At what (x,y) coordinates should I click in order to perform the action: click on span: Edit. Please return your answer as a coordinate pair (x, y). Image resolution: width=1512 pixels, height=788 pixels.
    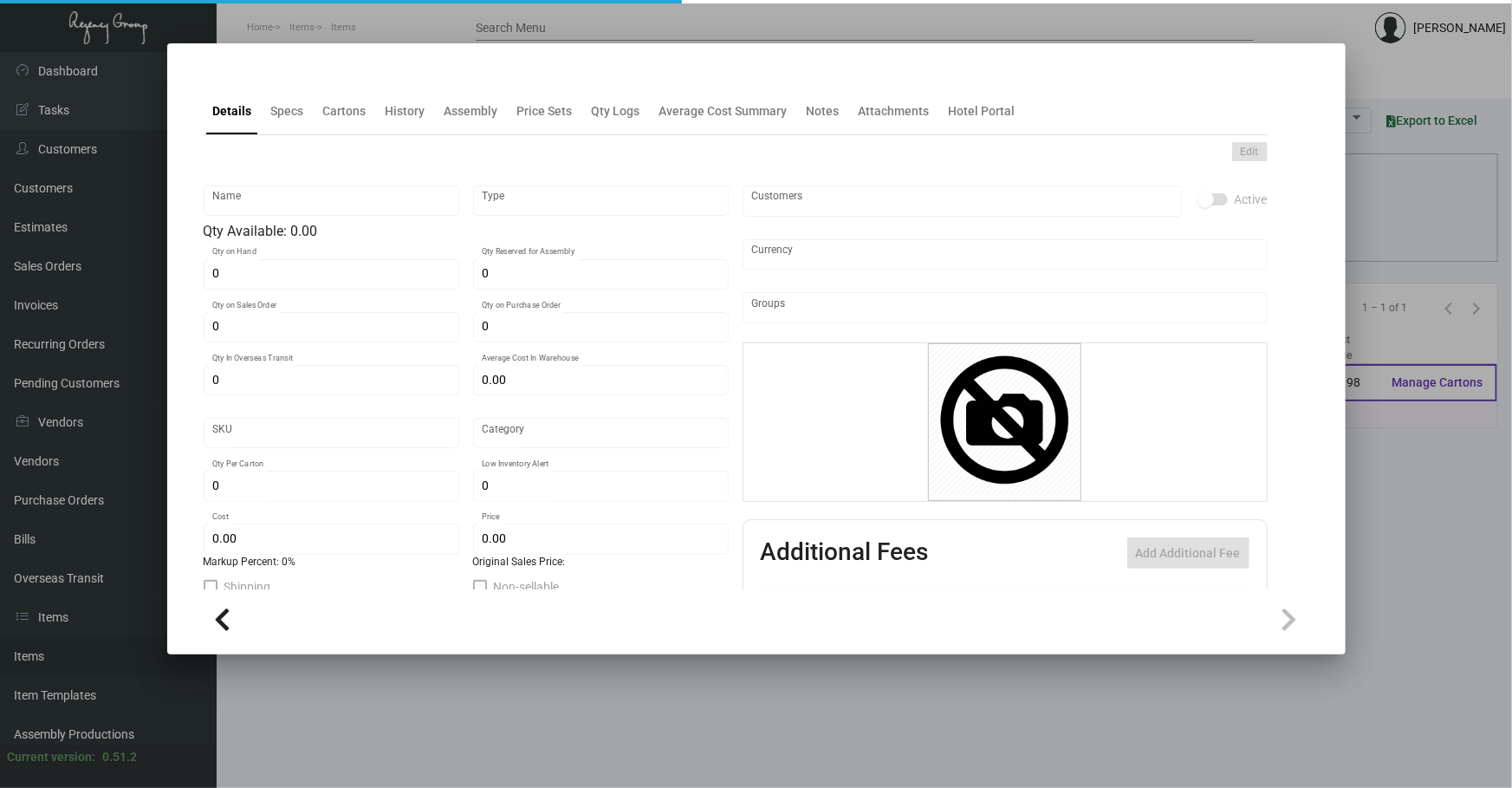
    Looking at the image, I should click on (1250, 152).